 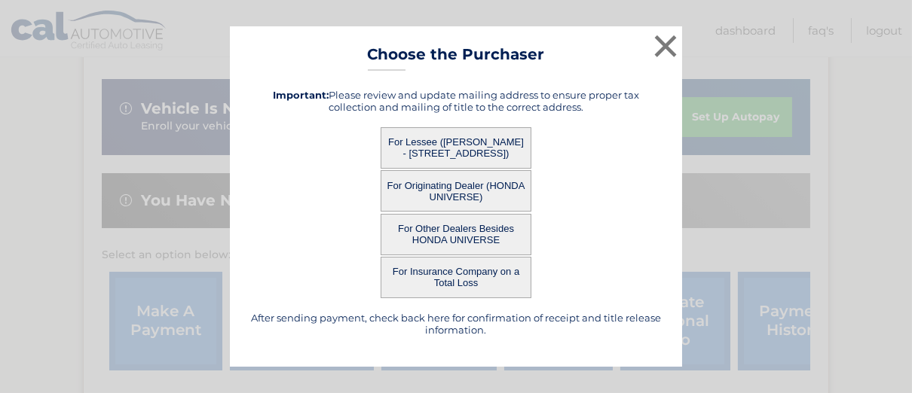 I want to click on h5: After sending payment, check back here for confirmation of receipt and title release information., so click(x=456, y=324).